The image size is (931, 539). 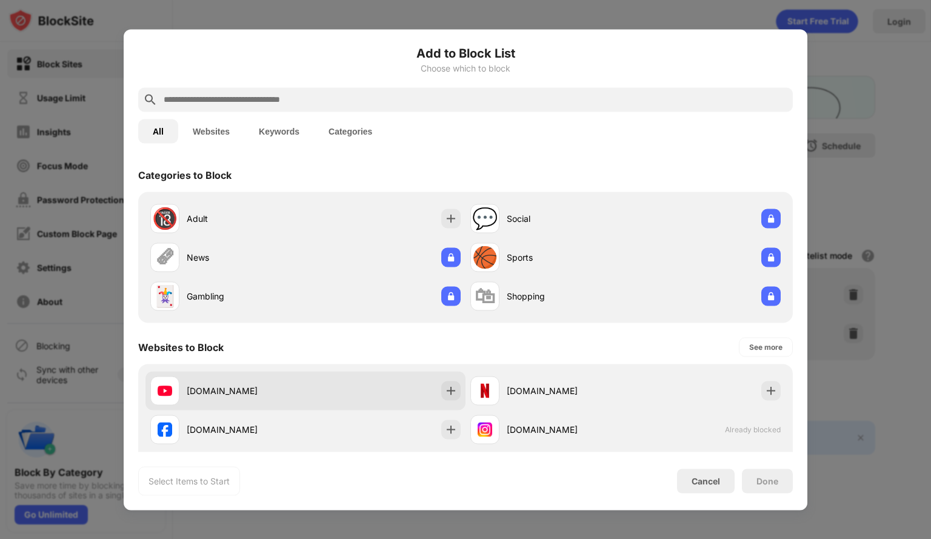 I want to click on div: Sports, so click(x=566, y=257).